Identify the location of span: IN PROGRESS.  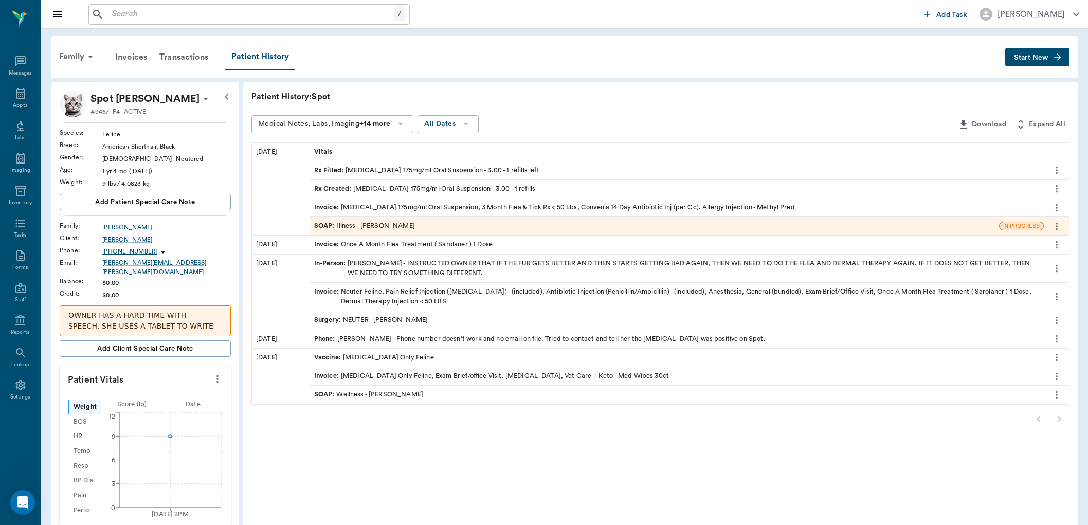
(1021, 226).